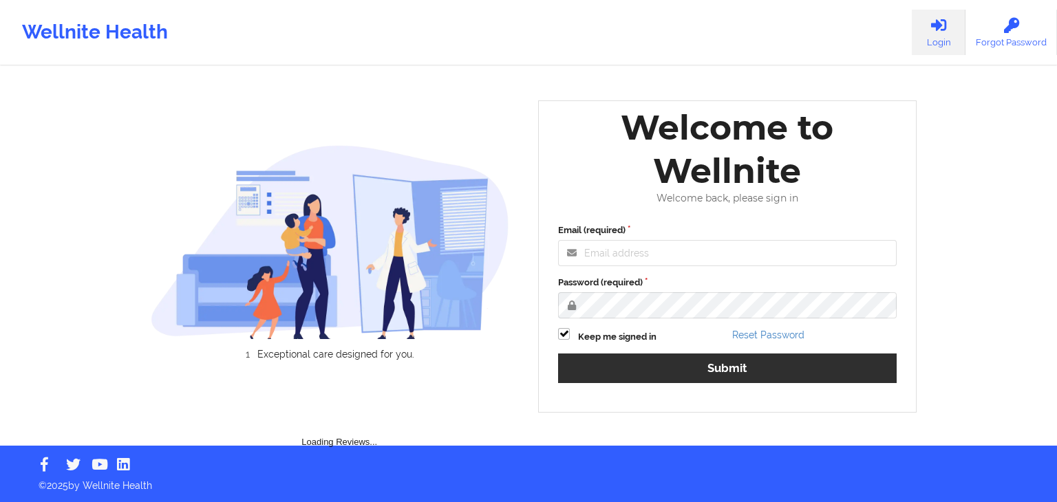  I want to click on a: Reset Password, so click(768, 335).